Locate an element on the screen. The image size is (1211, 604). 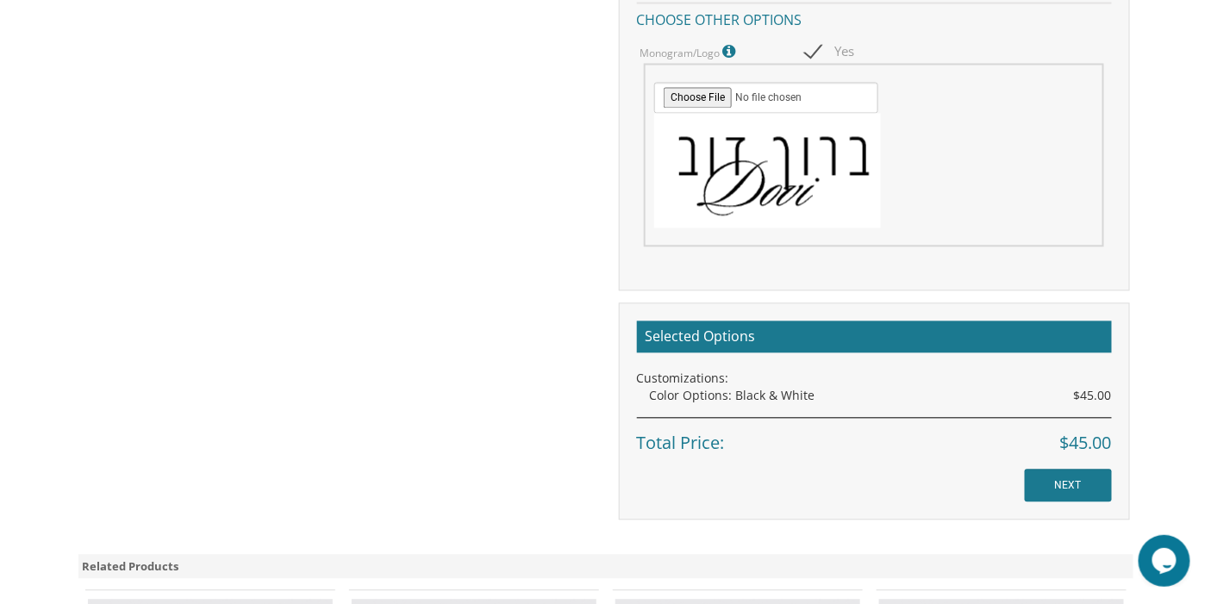
h2: Selected Options is located at coordinates (874, 338).